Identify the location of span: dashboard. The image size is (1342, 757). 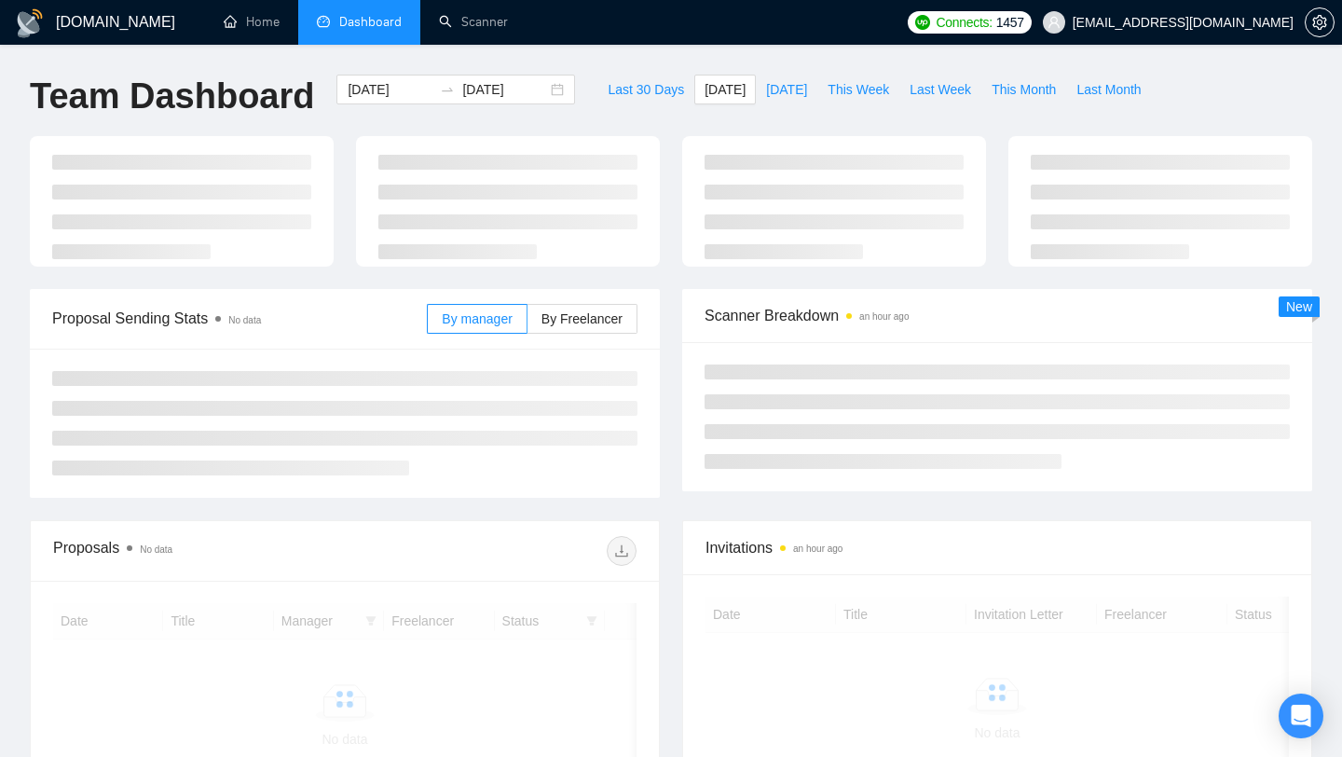
(323, 21).